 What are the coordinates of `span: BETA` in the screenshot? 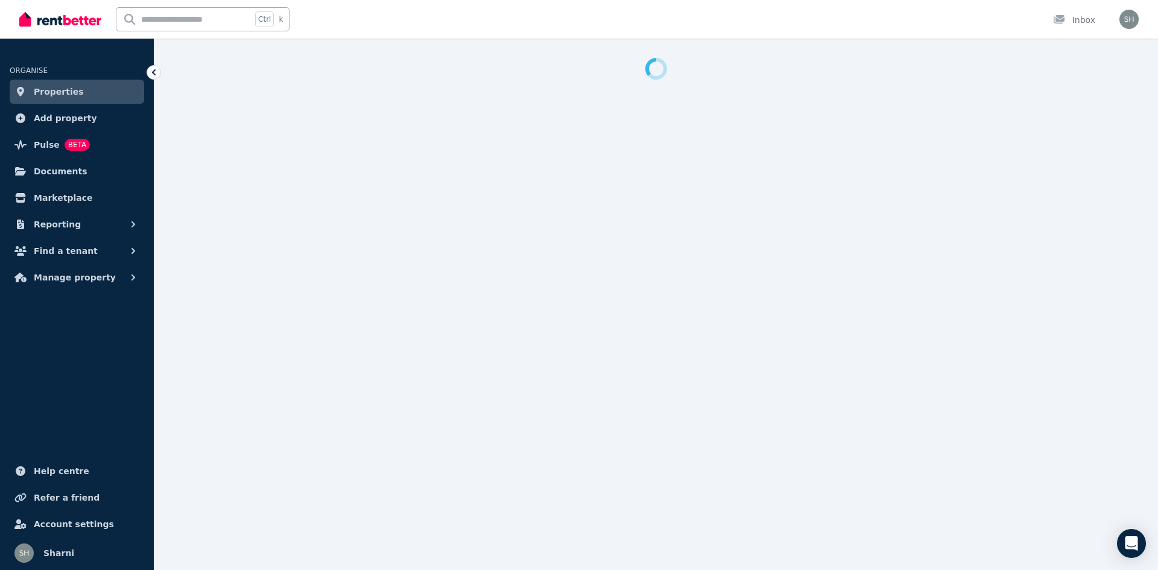 It's located at (77, 145).